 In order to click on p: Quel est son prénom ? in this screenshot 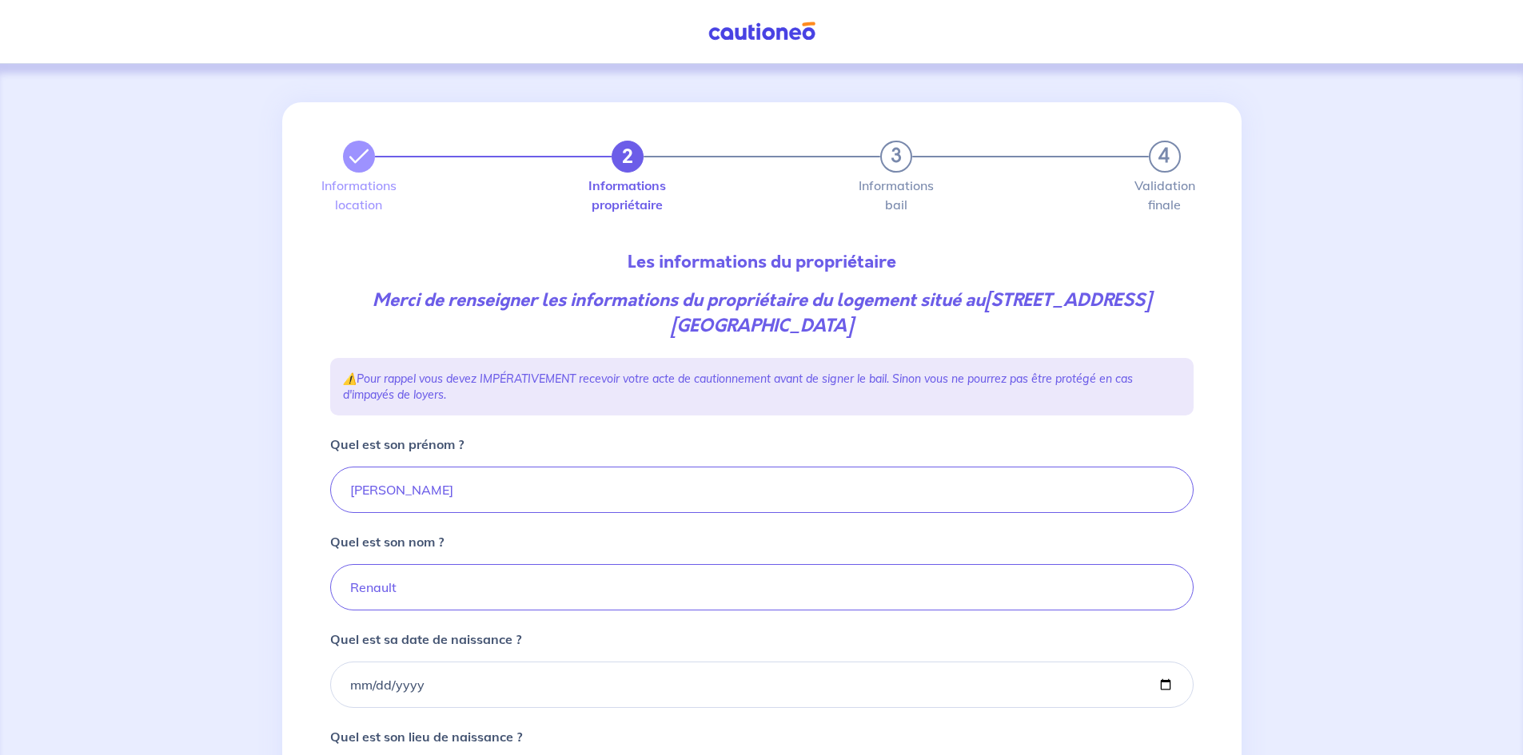, I will do `click(396, 444)`.